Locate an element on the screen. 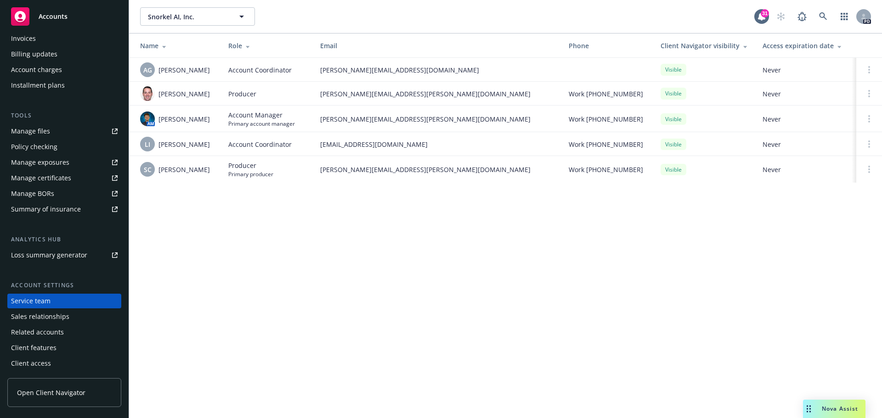 This screenshot has width=882, height=418. span: Account Manager is located at coordinates (261, 115).